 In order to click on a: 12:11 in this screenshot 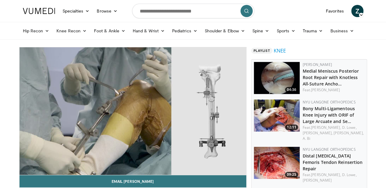, I will do `click(277, 115)`.